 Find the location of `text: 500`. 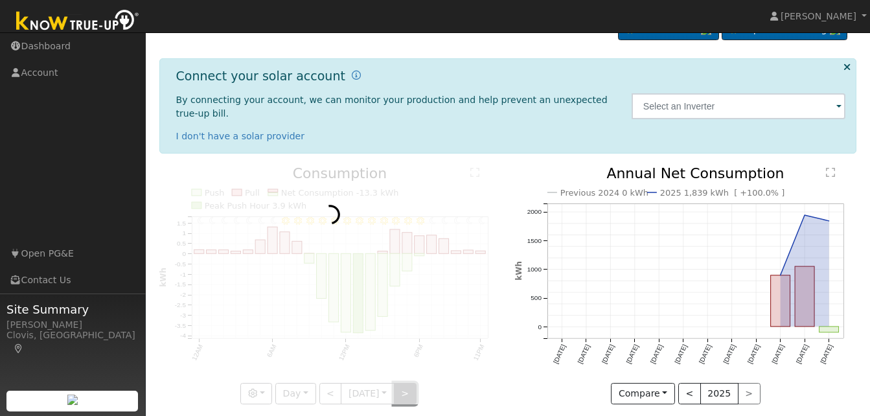

text: 500 is located at coordinates (536, 298).